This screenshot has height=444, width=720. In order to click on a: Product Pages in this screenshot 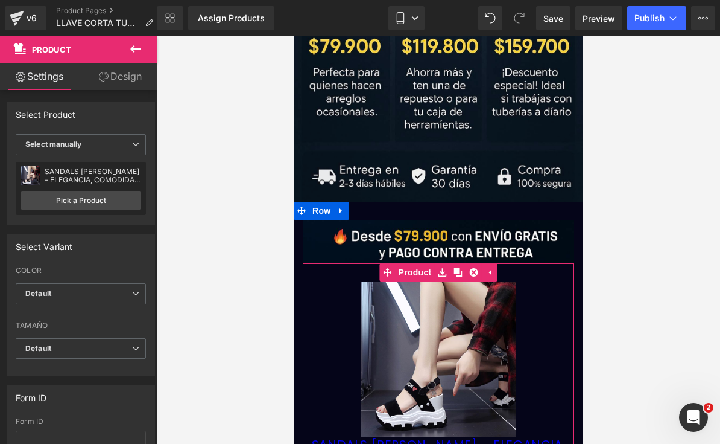, I will do `click(109, 11)`.